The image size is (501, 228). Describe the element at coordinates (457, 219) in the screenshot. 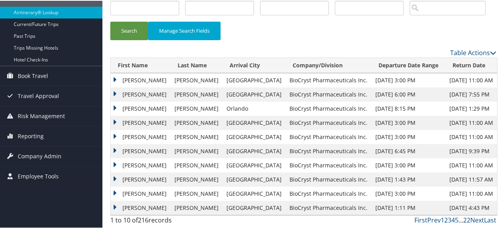

I see `a: 5` at that location.